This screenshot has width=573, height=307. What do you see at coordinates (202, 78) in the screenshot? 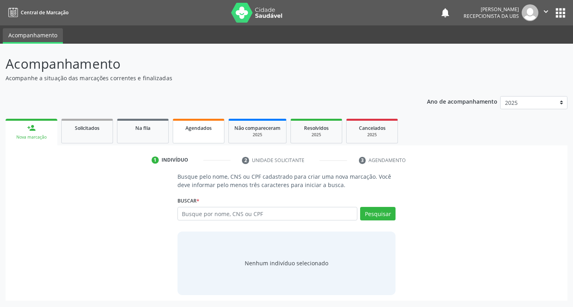
I see `p: Acompanhe a situação das marcações correntes e finalizadas` at bounding box center [202, 78].